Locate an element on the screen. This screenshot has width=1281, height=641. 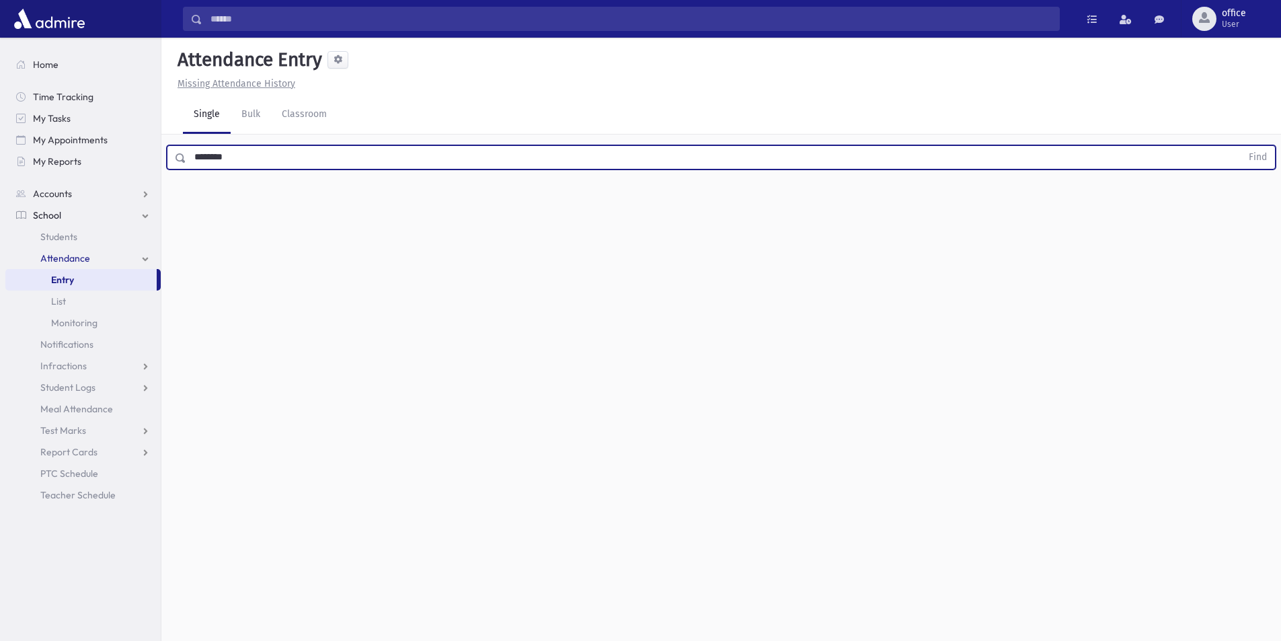
span: User is located at coordinates (1234, 24).